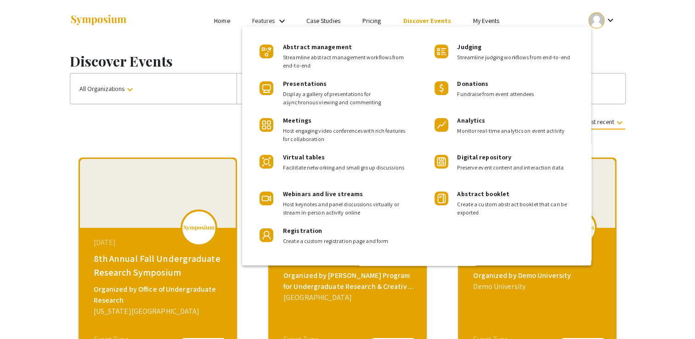  What do you see at coordinates (484, 157) in the screenshot?
I see `span: Digital repository` at bounding box center [484, 157].